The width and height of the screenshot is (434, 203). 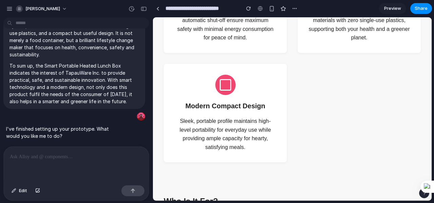 What do you see at coordinates (74, 83) in the screenshot?
I see `p: To sum up, the Smart Portable Heated Lunch Box indicates the interest of TapauWare Inc. to provid...` at bounding box center [74, 83].